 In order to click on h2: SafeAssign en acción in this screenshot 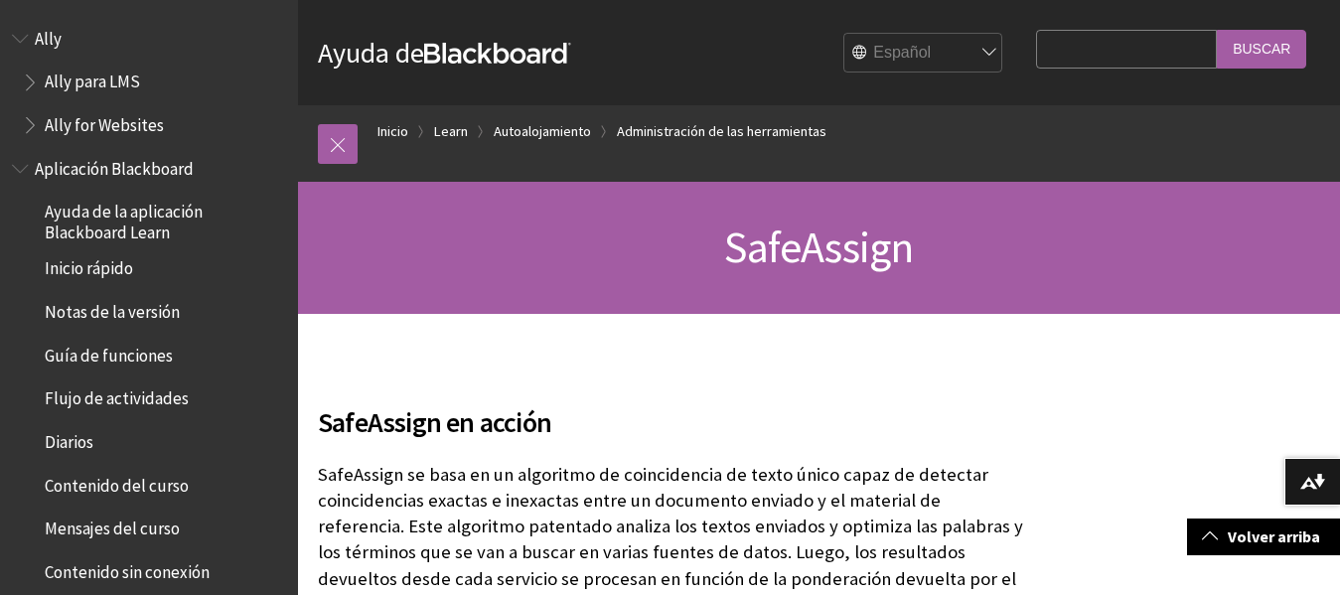, I will do `click(671, 410)`.